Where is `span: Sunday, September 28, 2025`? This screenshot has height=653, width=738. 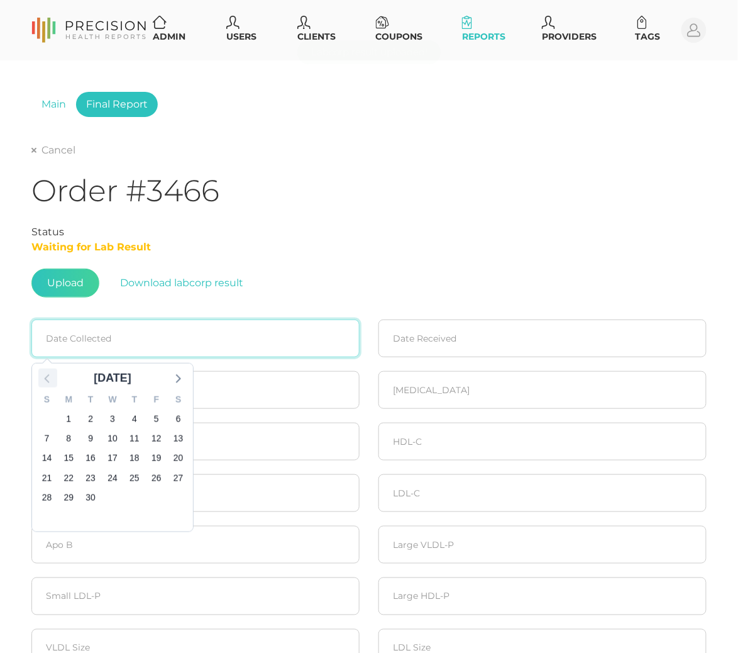
span: Sunday, September 28, 2025 is located at coordinates (47, 497).